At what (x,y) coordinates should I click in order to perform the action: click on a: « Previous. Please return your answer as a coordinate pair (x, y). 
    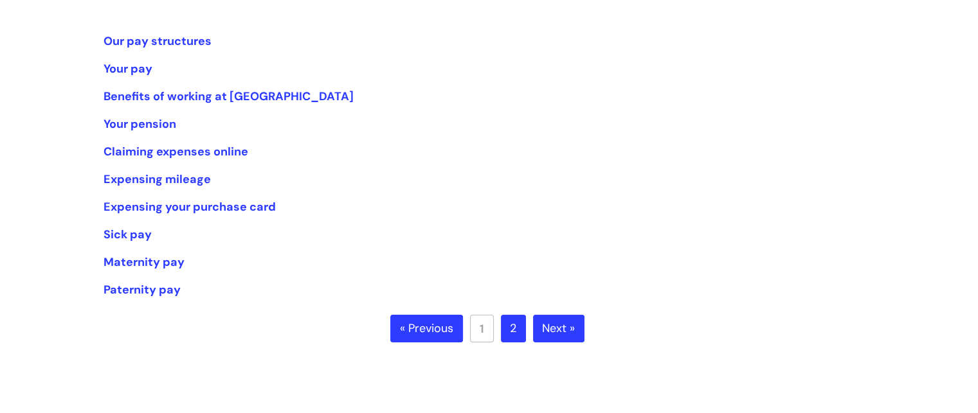
    Looking at the image, I should click on (426, 329).